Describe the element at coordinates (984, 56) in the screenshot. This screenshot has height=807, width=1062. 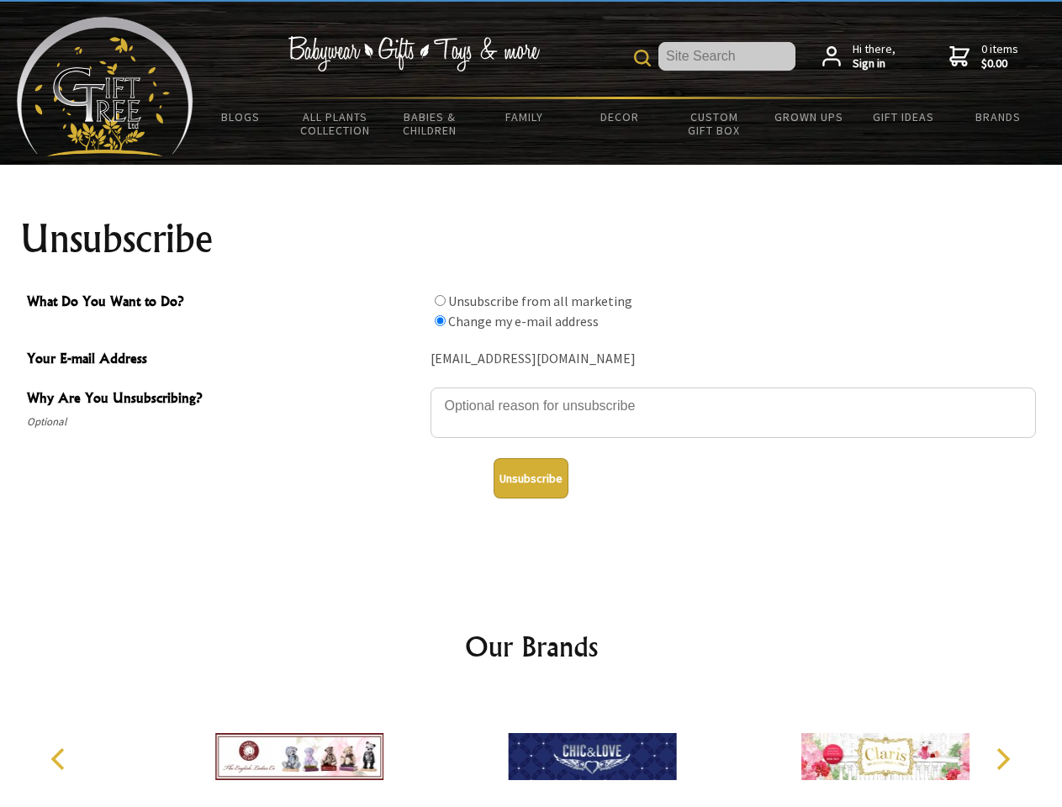
I see `a: 0 items$0.00` at that location.